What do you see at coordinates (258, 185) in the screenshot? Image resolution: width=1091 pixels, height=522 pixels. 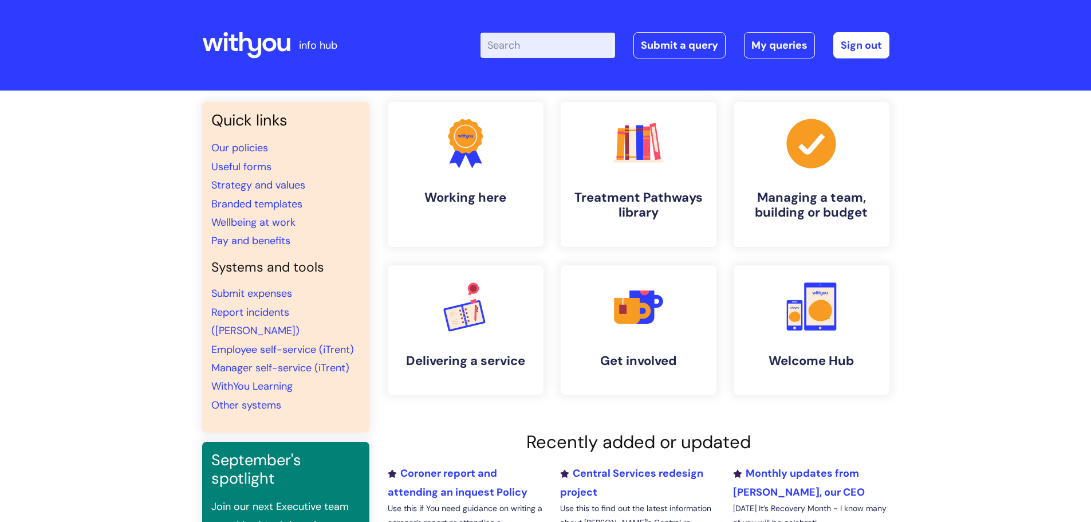 I see `a: Strategy and values` at bounding box center [258, 185].